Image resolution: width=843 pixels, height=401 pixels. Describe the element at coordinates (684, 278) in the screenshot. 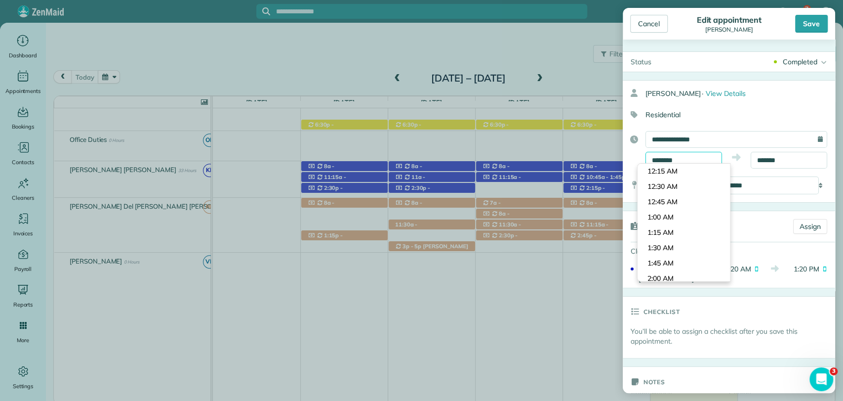

I see `li: 2:00 AM` at that location.